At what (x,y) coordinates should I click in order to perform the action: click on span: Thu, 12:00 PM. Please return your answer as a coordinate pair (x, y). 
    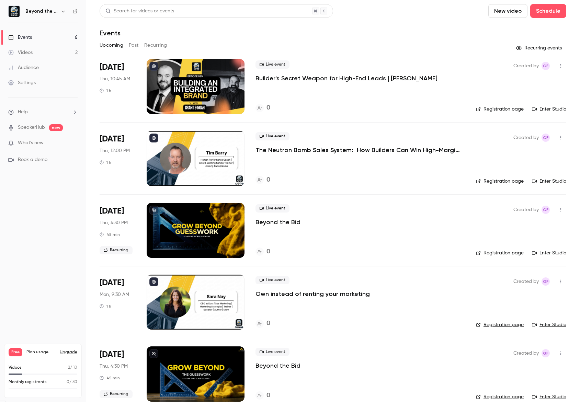
    Looking at the image, I should click on (115, 151).